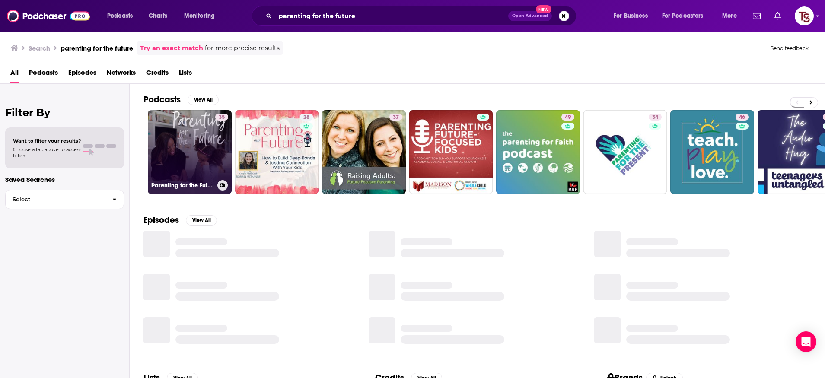 The width and height of the screenshot is (825, 378). Describe the element at coordinates (396, 118) in the screenshot. I see `span: 37` at that location.